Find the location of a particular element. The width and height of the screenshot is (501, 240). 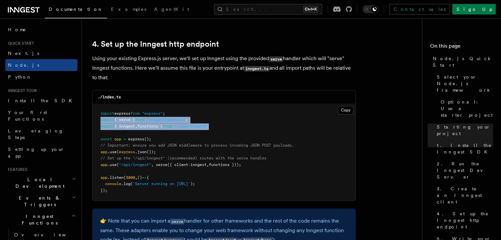

a: Sign Up is located at coordinates (474, 9).